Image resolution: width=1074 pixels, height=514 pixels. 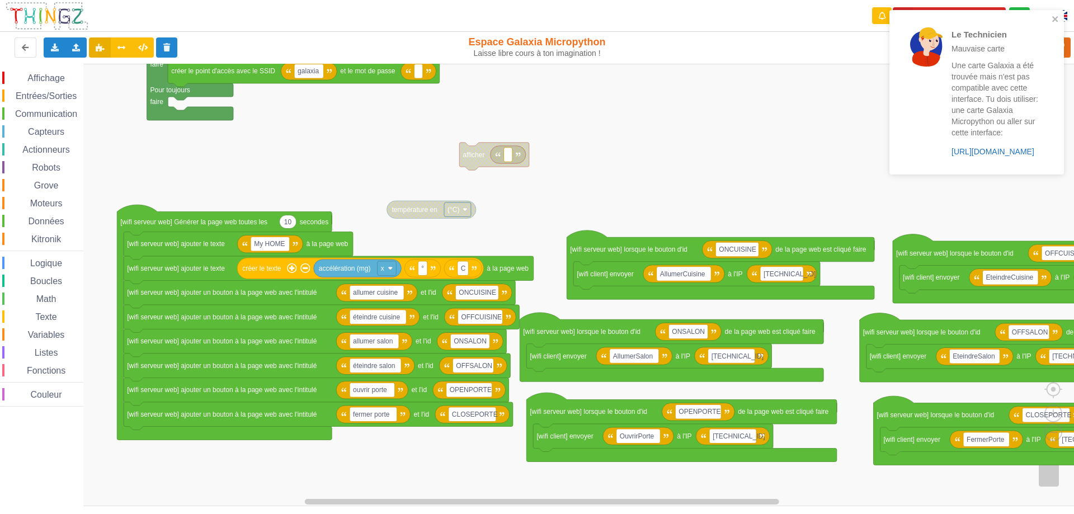 I want to click on span: Listes, so click(x=46, y=352).